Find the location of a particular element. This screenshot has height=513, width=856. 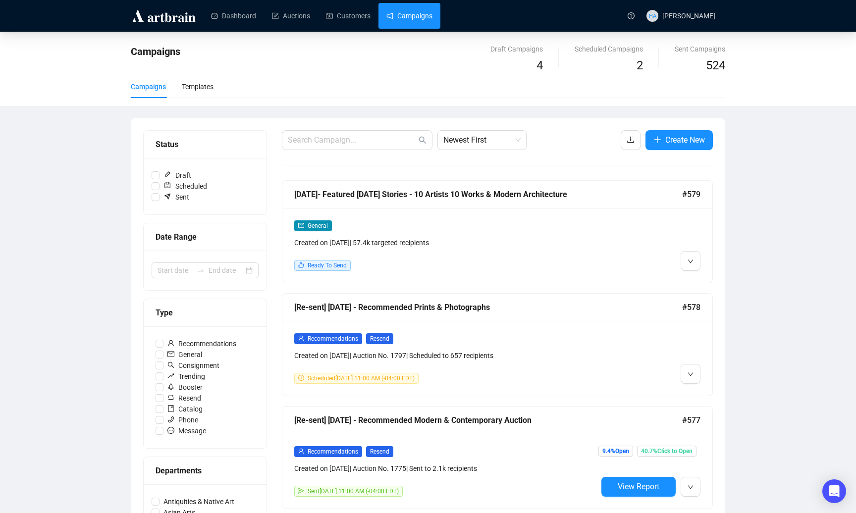

span: Phone is located at coordinates (183, 420).